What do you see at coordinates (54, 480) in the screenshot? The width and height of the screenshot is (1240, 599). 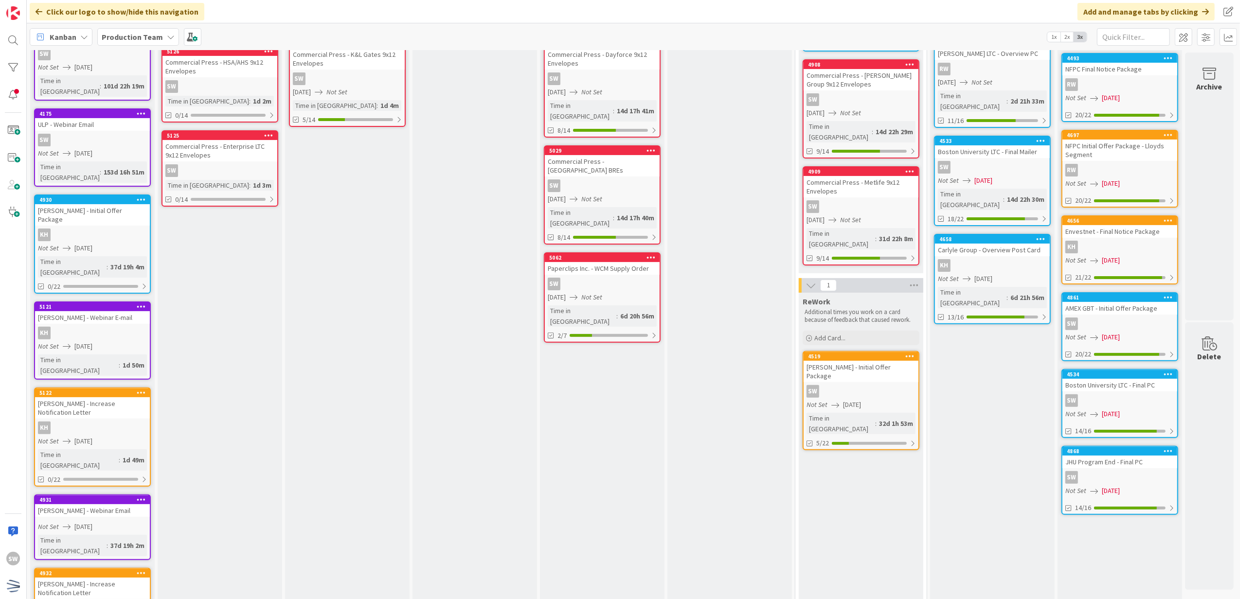 I see `span: 0/22` at bounding box center [54, 480].